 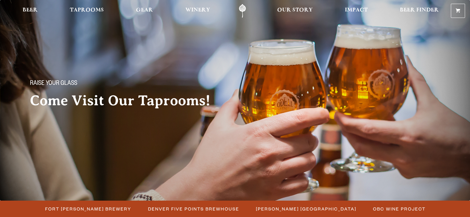 What do you see at coordinates (419, 10) in the screenshot?
I see `span: Beer Finder` at bounding box center [419, 10].